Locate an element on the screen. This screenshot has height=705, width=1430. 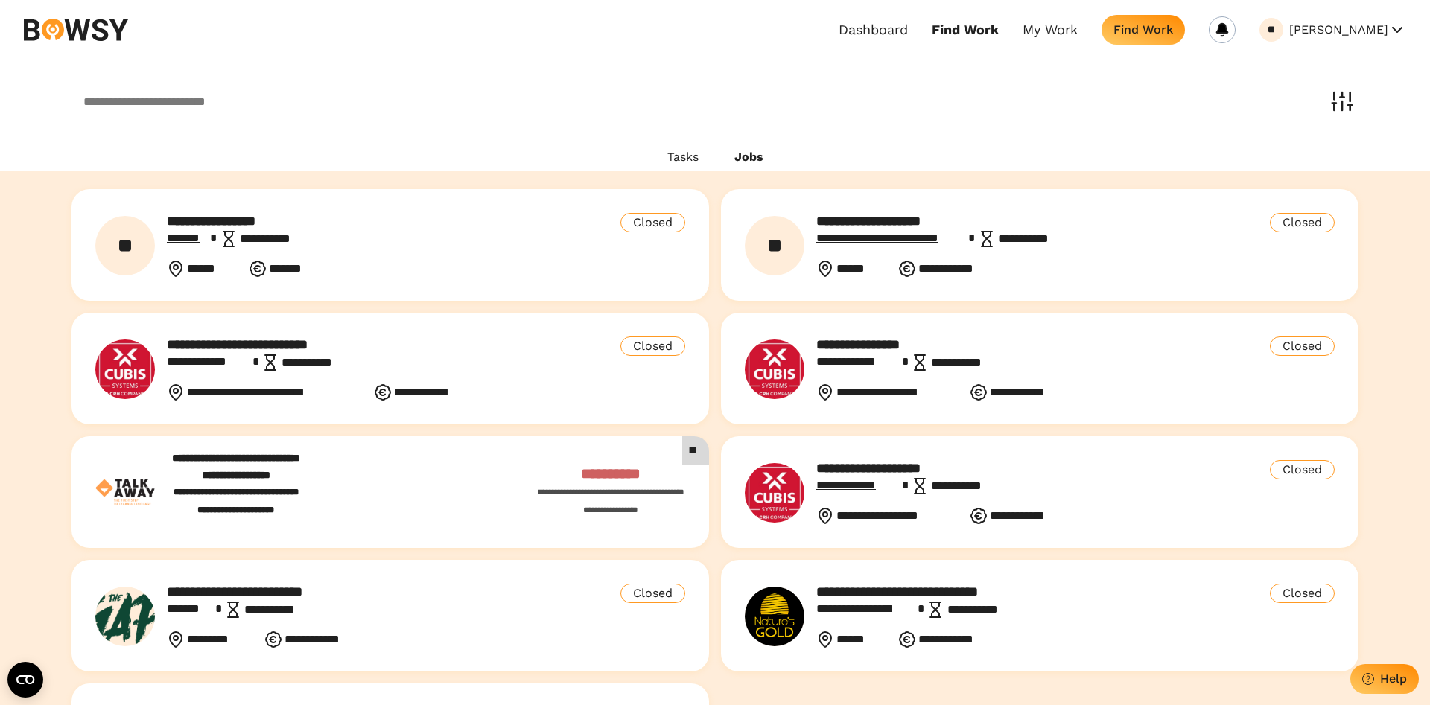
div: Find Work is located at coordinates (1143, 29).